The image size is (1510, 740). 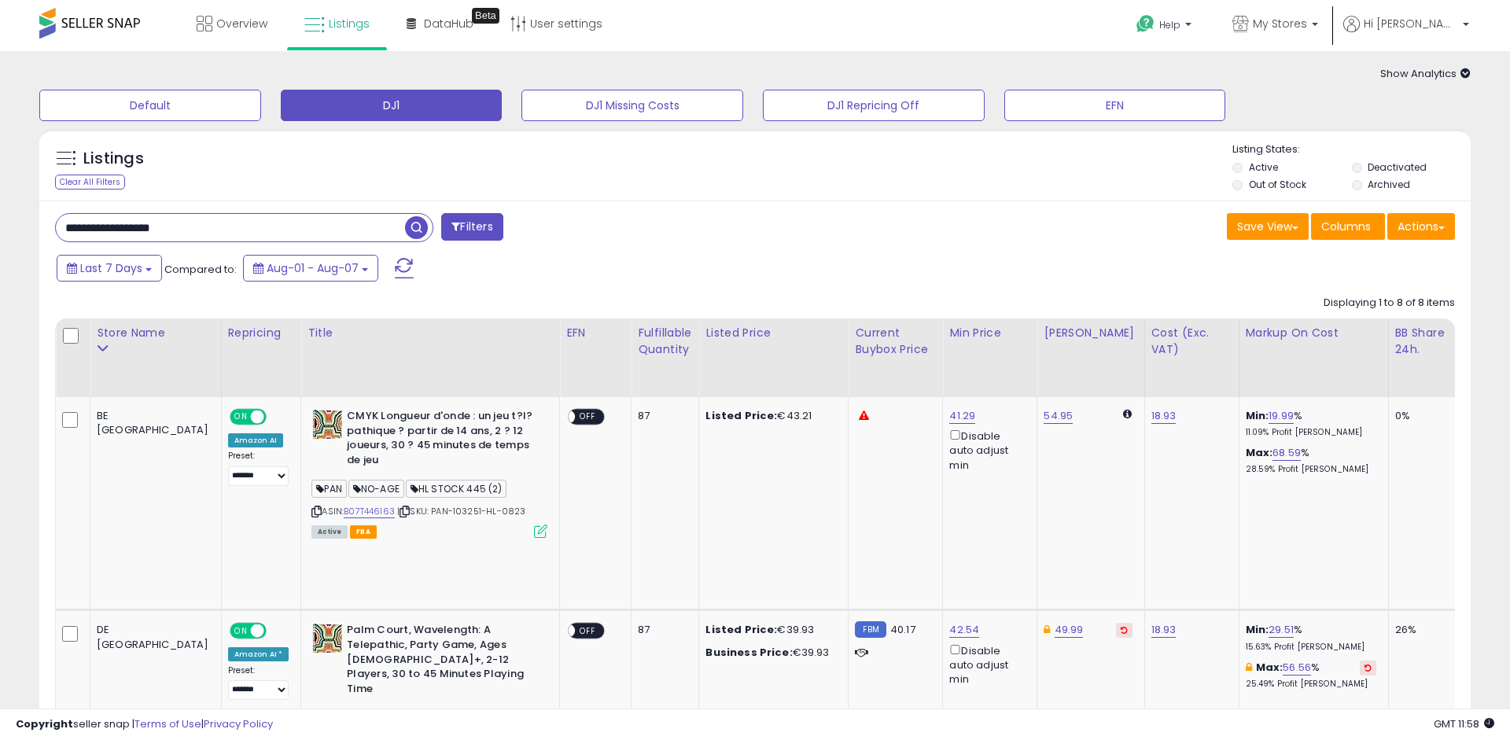 What do you see at coordinates (472, 227) in the screenshot?
I see `button: Filters` at bounding box center [472, 227].